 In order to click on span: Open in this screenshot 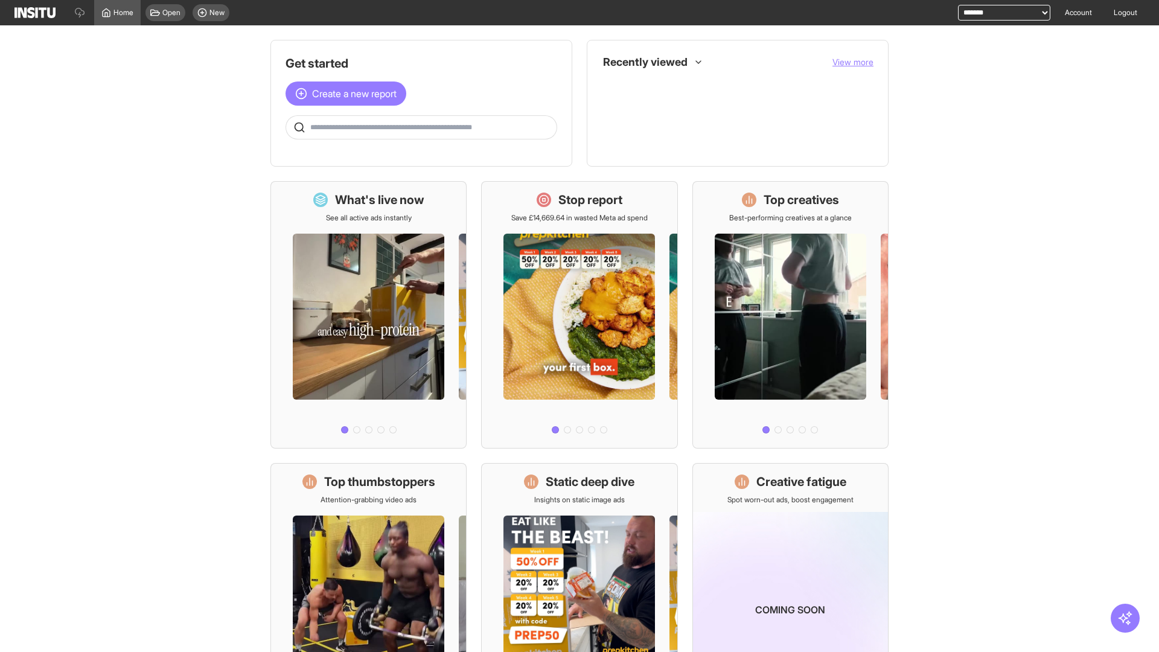, I will do `click(171, 13)`.